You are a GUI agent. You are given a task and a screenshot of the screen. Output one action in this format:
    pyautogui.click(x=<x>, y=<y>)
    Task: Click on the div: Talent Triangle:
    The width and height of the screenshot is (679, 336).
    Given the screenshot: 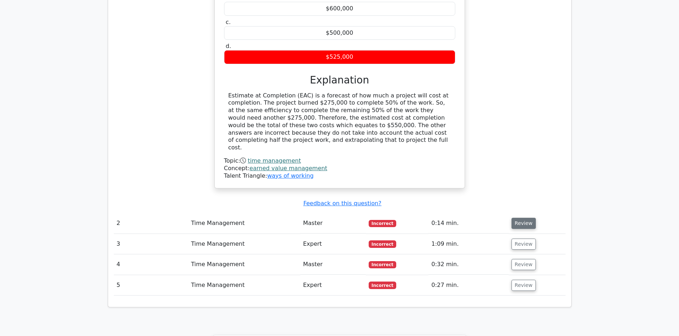 What is the action you would take?
    pyautogui.click(x=340, y=168)
    